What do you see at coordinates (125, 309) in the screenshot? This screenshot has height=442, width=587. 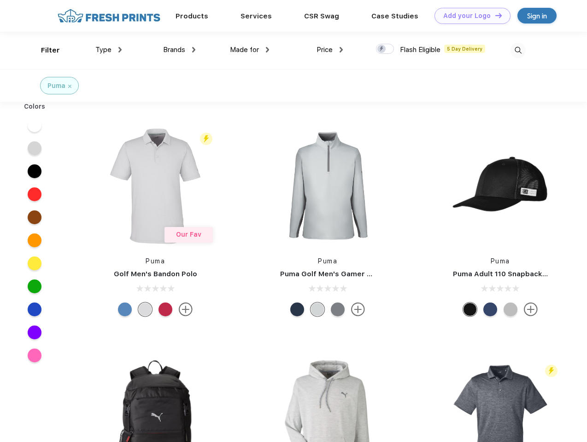 I see `div: Lake Blue` at bounding box center [125, 309].